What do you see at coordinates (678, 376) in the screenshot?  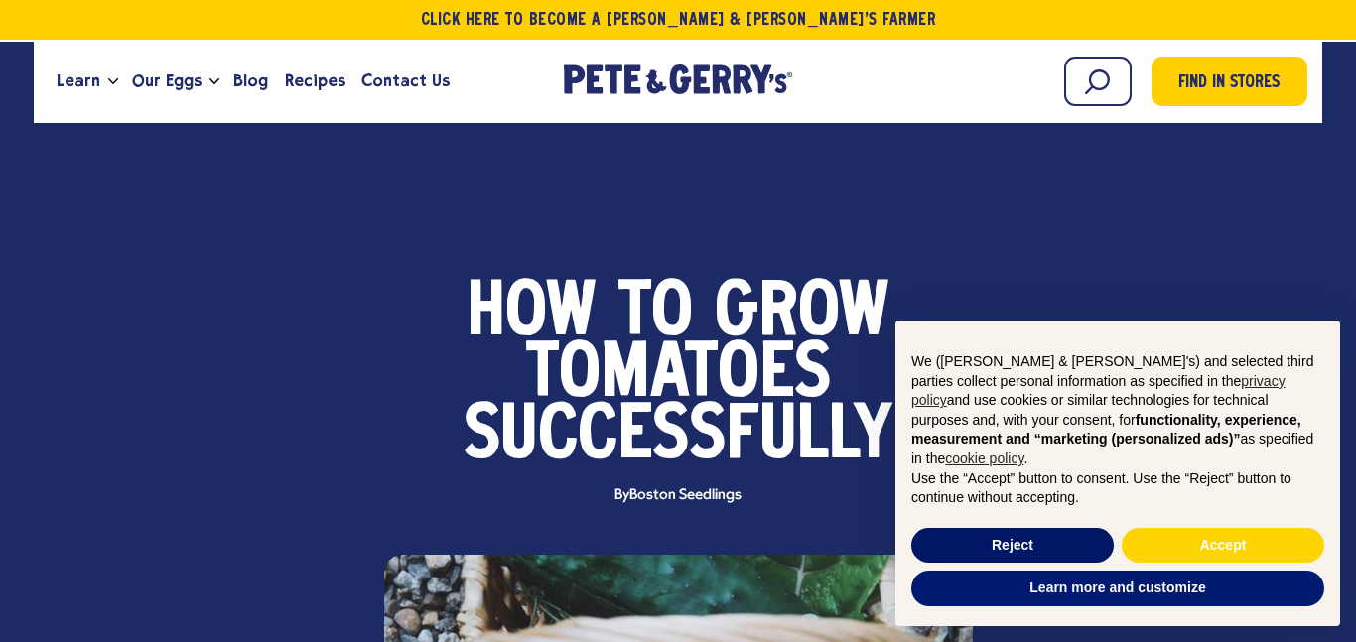 I see `span: Tomatoes` at bounding box center [678, 376].